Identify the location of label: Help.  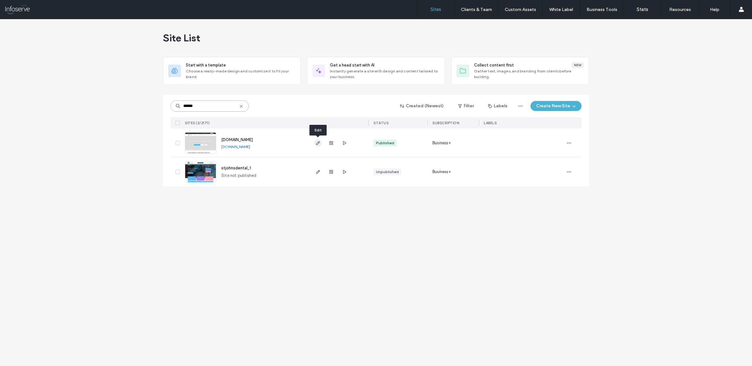
(715, 9).